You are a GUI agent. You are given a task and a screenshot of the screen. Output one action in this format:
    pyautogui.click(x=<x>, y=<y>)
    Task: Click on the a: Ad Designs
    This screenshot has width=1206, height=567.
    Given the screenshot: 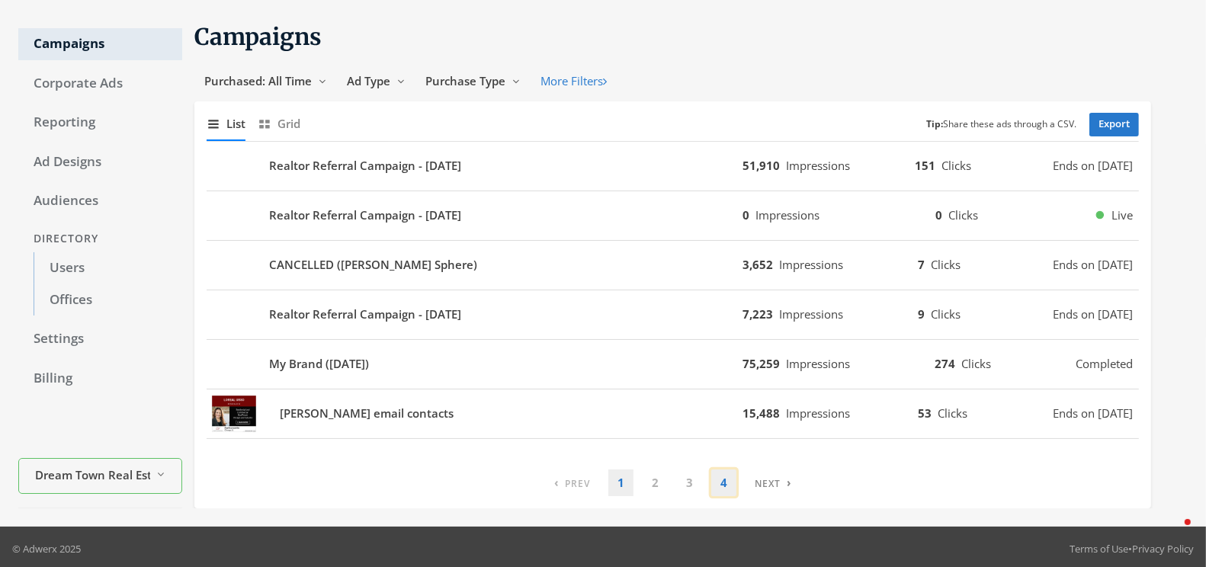 What is the action you would take?
    pyautogui.click(x=100, y=162)
    